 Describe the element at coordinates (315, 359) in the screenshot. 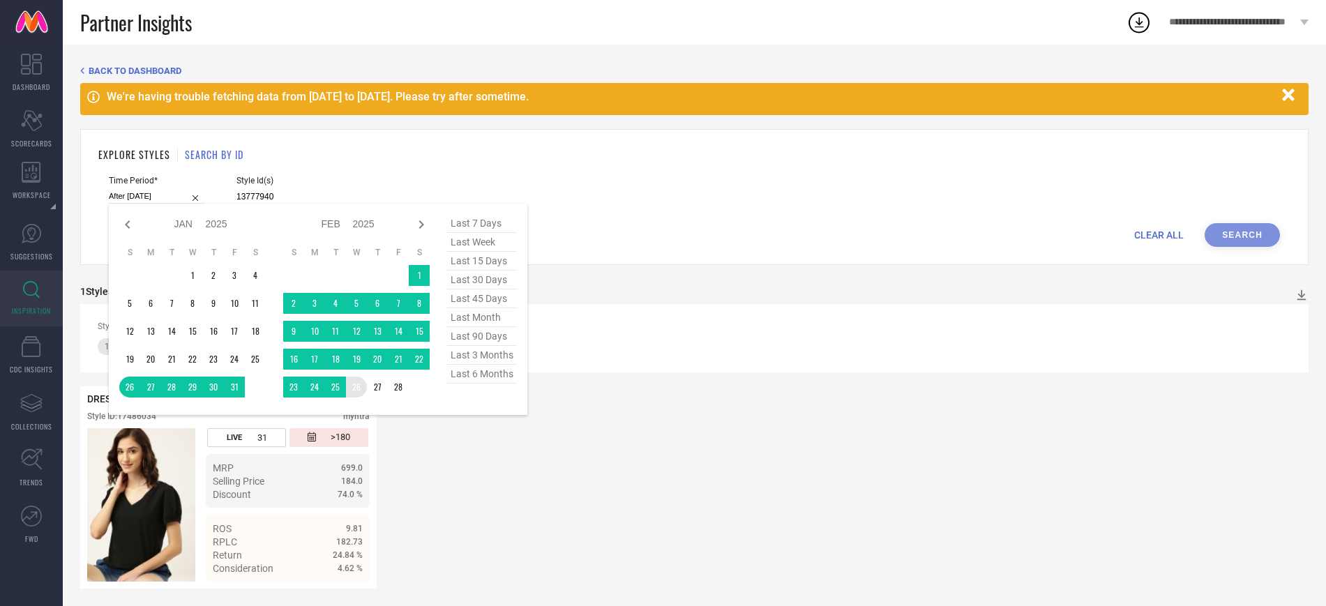

I see `td: Mon Feb 17 2025` at that location.